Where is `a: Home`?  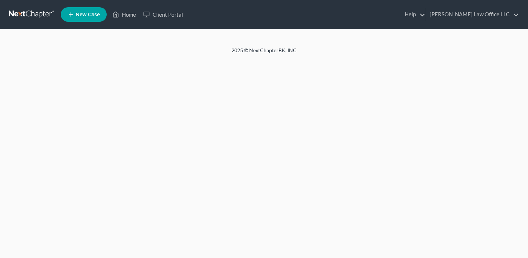 a: Home is located at coordinates (124, 14).